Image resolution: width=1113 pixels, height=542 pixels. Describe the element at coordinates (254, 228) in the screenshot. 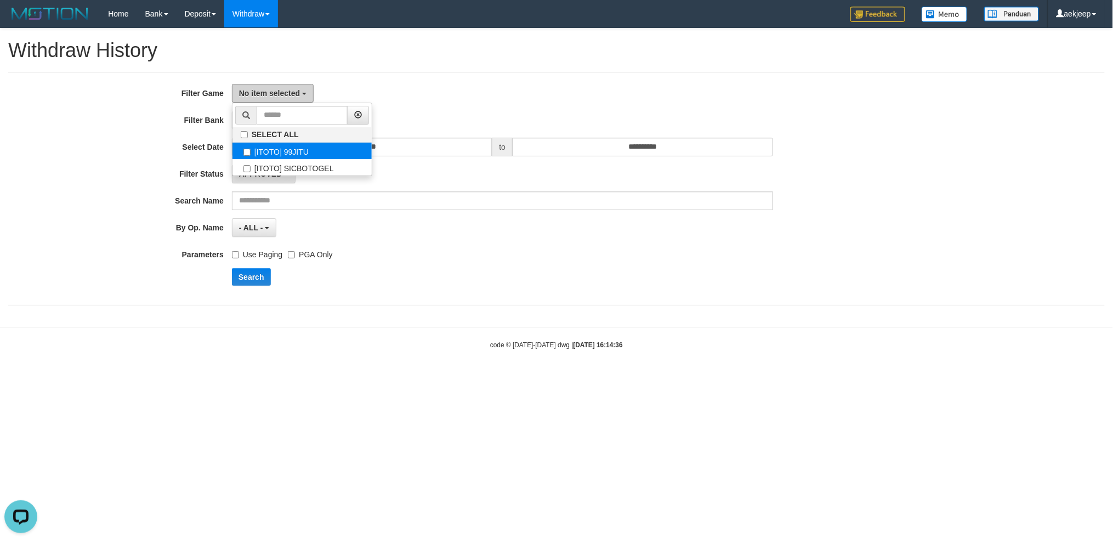

I see `button: - ALL -` at that location.